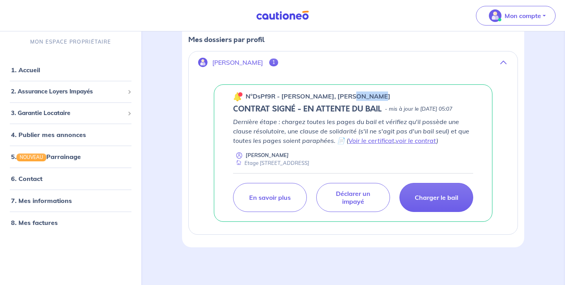  What do you see at coordinates (353, 131) in the screenshot?
I see `p: Dernière étape : chargez toutes les pages du bail et vérifiez qu'il possède une clause résolutoir...` at bounding box center [353, 131].